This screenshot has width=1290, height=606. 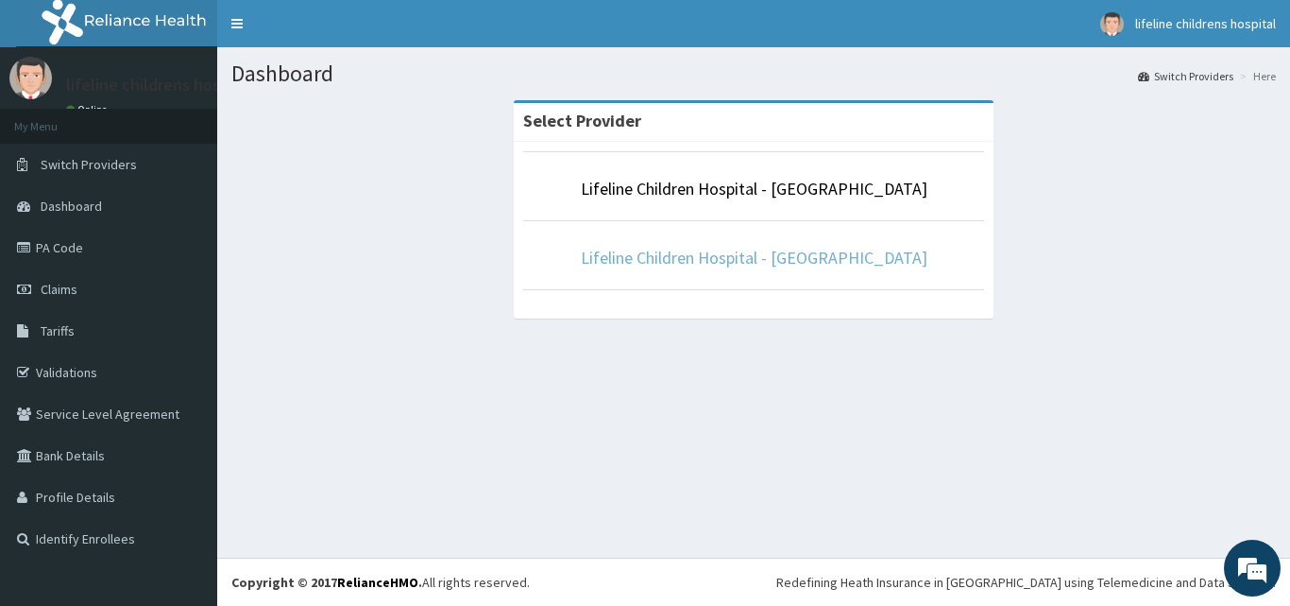 I want to click on li: Here, so click(x=1255, y=76).